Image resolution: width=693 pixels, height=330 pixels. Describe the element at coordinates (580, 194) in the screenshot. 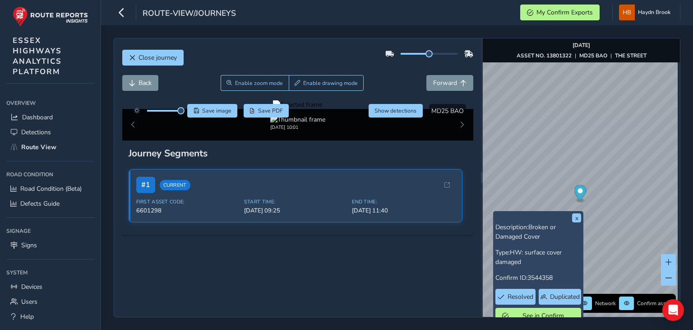

I see `div: Map marker` at that location.